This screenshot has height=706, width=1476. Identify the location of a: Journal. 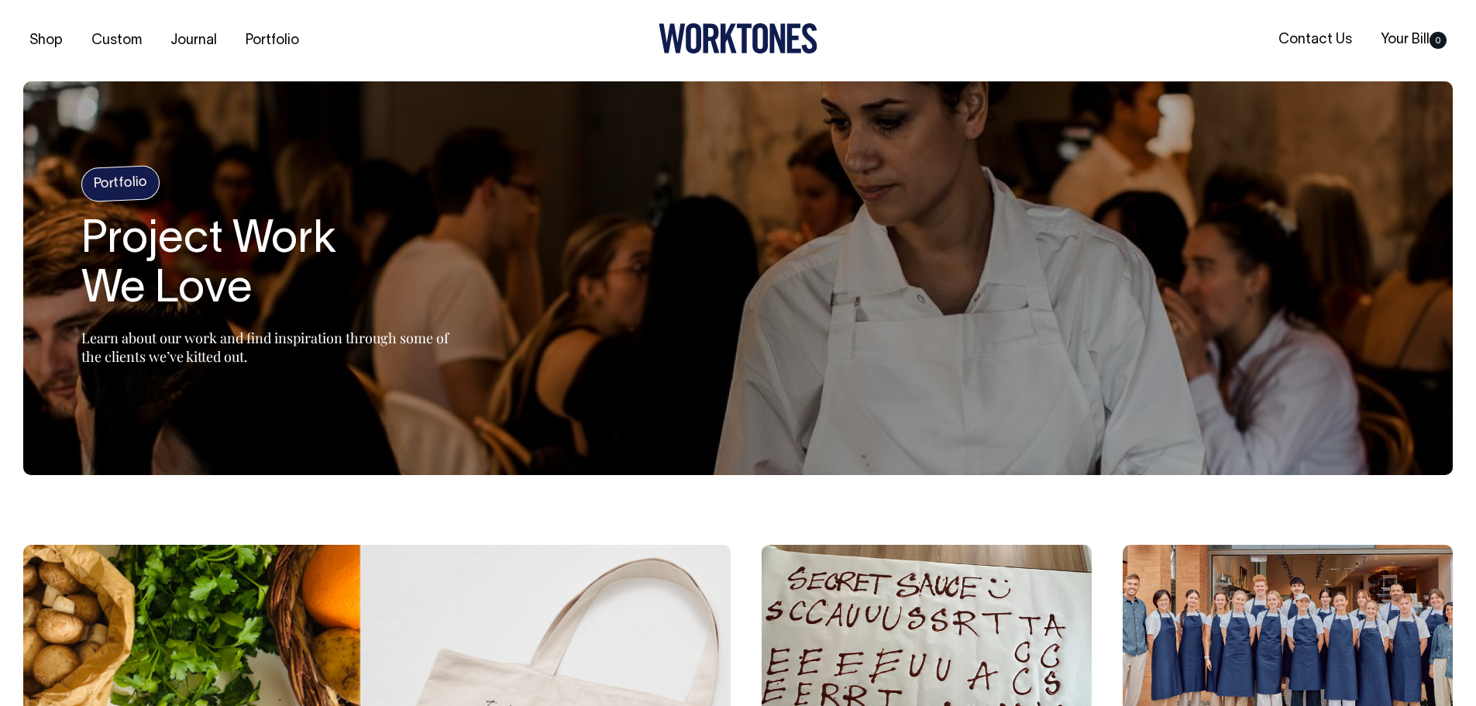
(194, 40).